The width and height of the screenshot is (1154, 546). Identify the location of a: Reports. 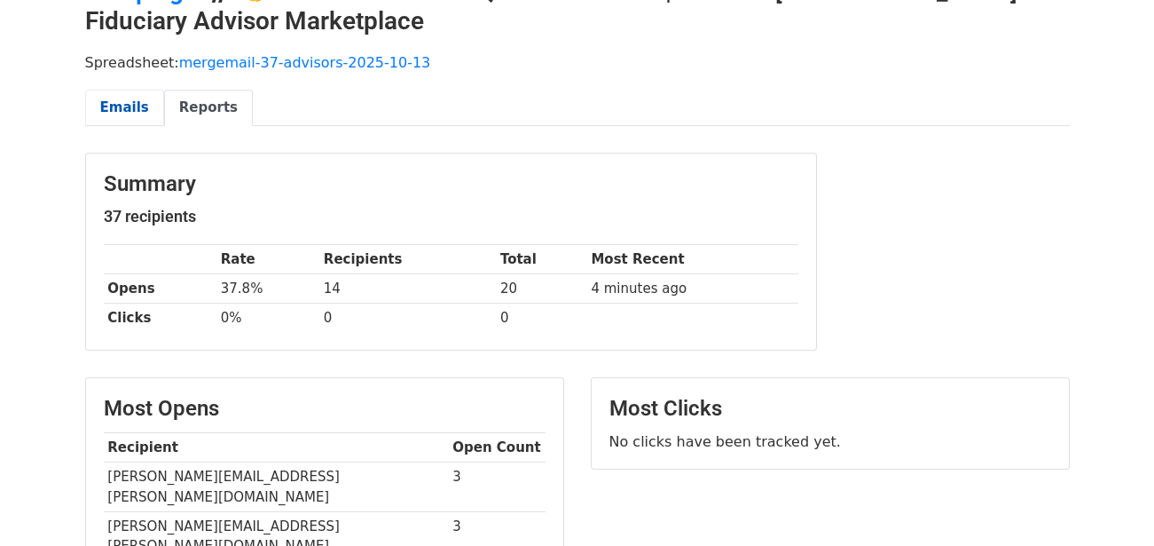
(209, 107).